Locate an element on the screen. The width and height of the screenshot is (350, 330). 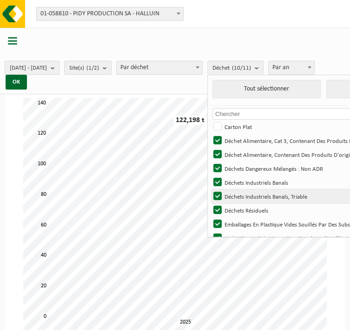
span: Site(s) is located at coordinates (84, 68).